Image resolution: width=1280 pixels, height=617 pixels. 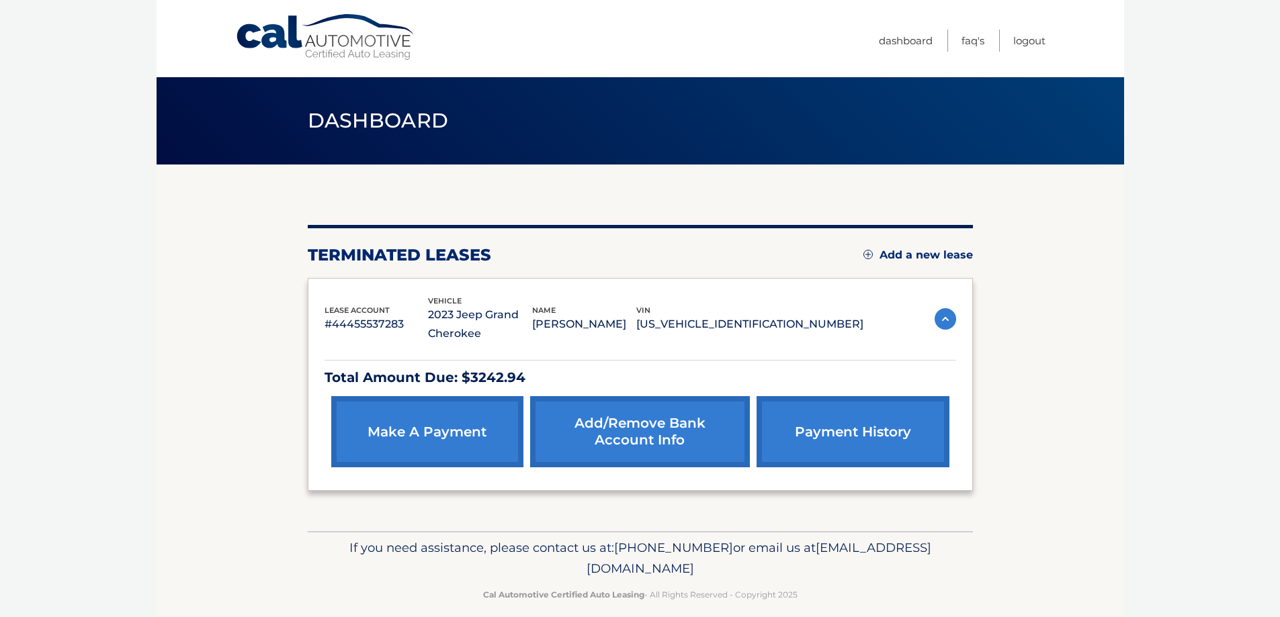 What do you see at coordinates (544, 310) in the screenshot?
I see `span: name` at bounding box center [544, 310].